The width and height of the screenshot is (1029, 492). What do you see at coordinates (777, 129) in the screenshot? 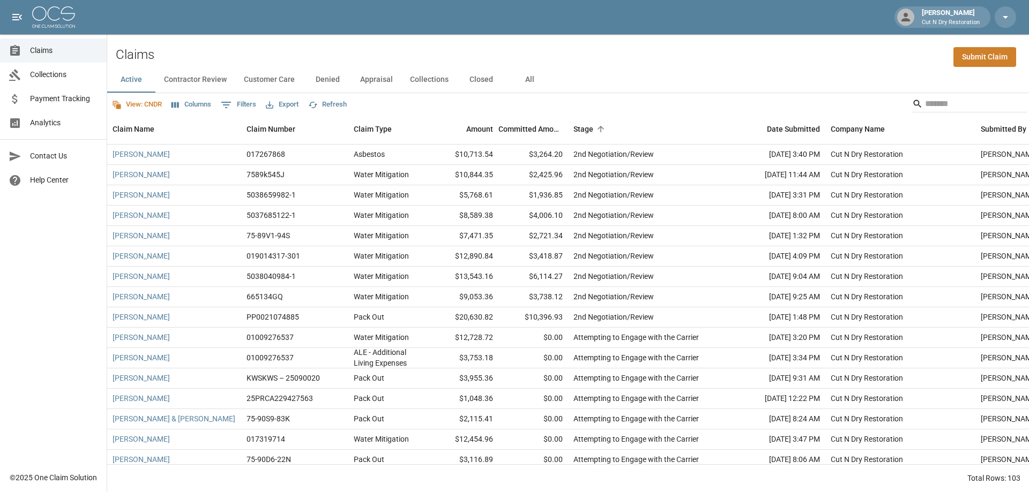
I see `div: Date Submitted` at bounding box center [777, 129].